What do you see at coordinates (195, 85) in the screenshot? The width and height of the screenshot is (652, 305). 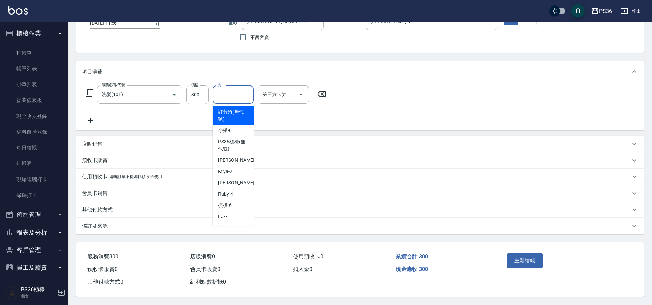 I see `label: 價格` at bounding box center [195, 85].